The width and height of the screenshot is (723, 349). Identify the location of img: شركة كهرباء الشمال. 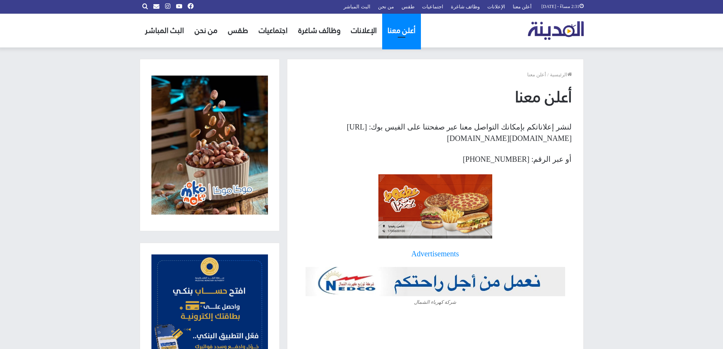
(436, 281).